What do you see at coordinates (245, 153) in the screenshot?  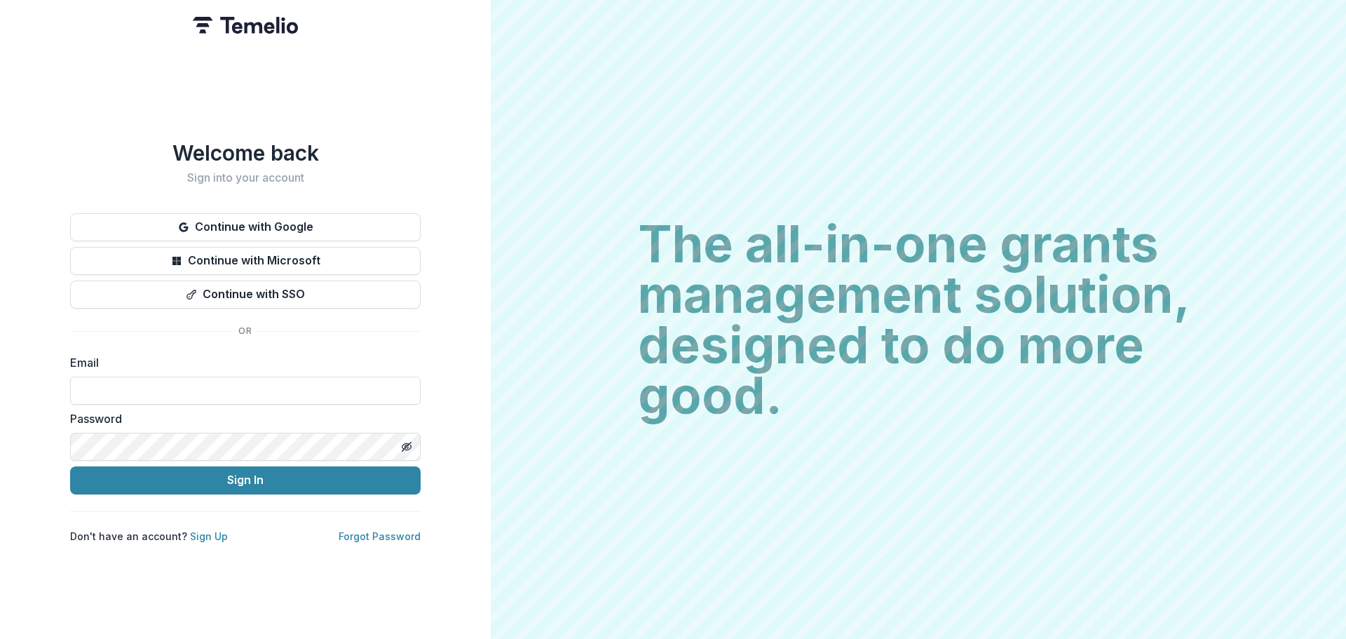 I see `h1: Welcome back` at bounding box center [245, 153].